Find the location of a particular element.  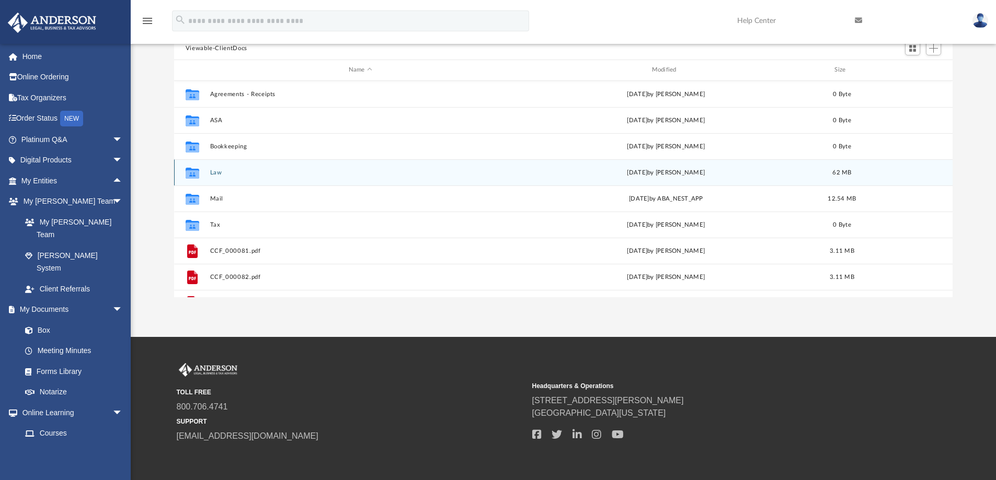

a: menu is located at coordinates (147, 24).